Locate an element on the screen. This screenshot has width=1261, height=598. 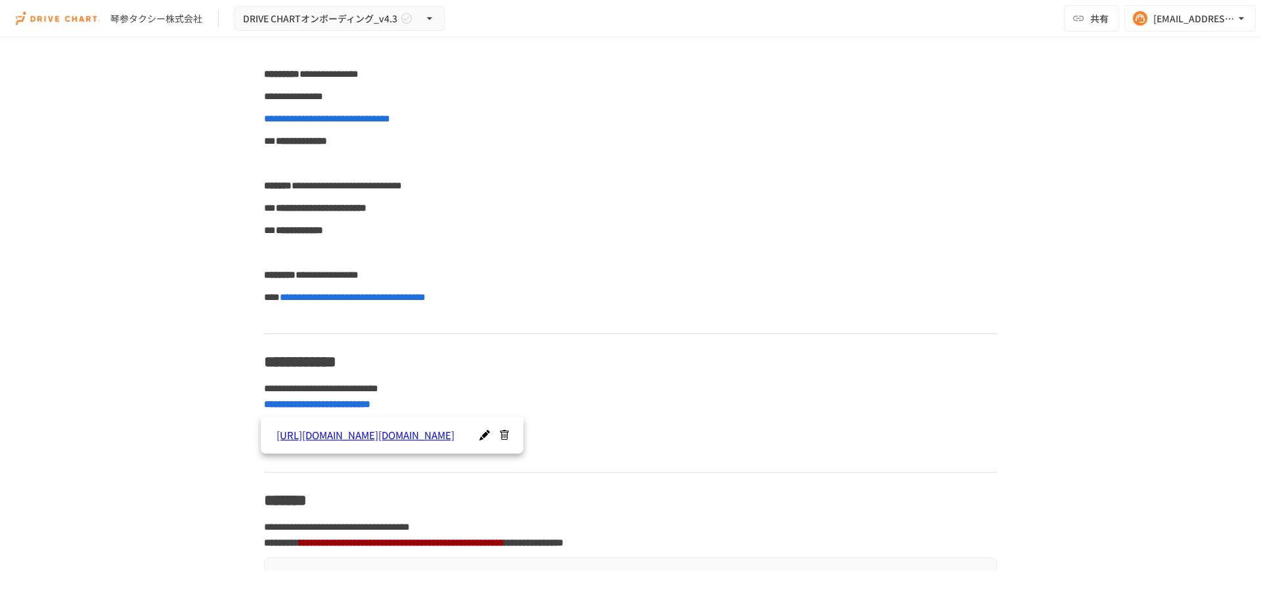
button: 共有 is located at coordinates (1092, 18).